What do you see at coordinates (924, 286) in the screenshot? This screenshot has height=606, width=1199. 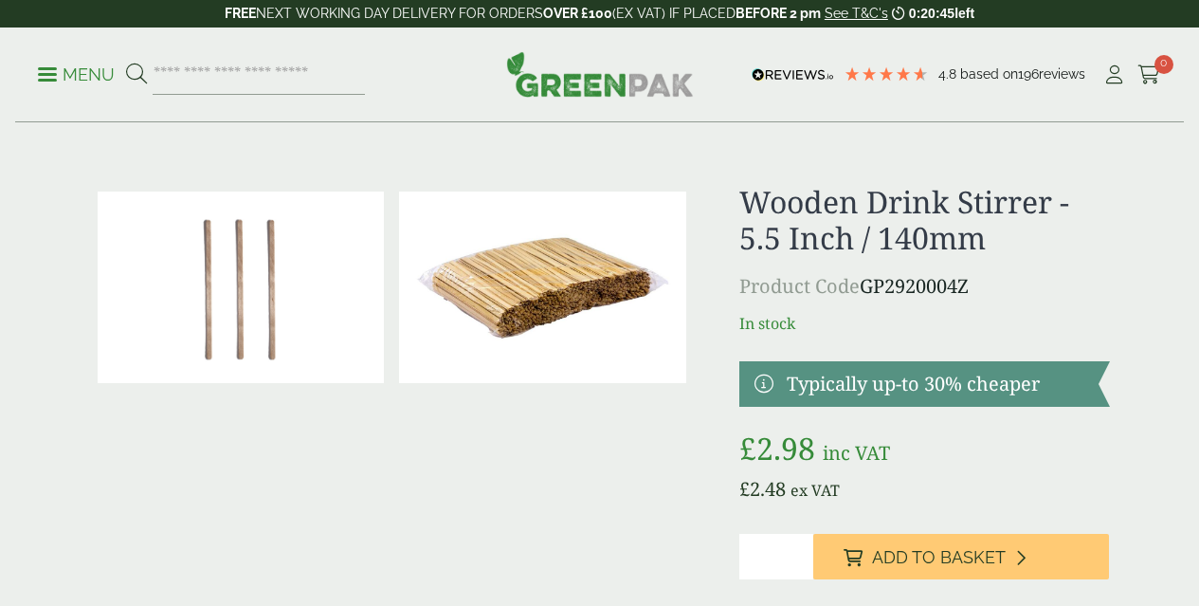 I see `p: GP2920004Z` at bounding box center [924, 286].